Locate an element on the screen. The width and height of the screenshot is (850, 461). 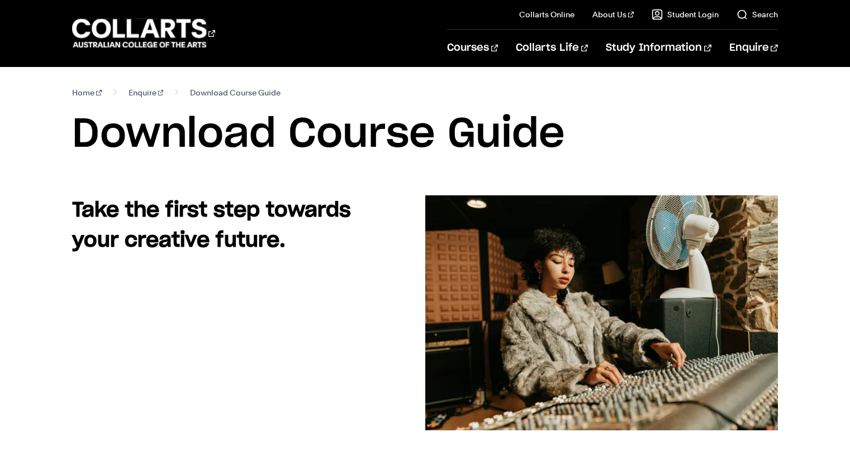
span: Download Course Guide is located at coordinates (235, 93).